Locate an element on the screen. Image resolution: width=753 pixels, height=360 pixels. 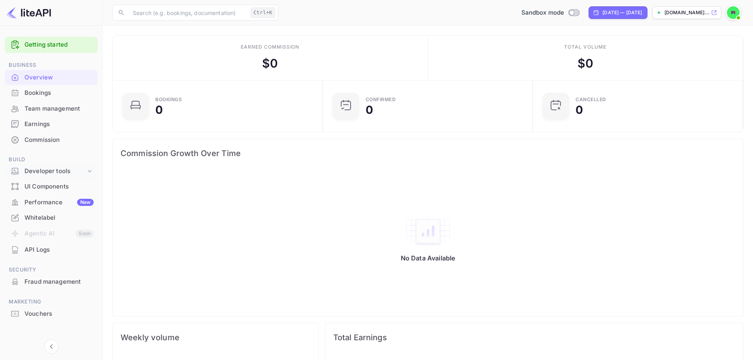
p: No Data Available is located at coordinates (428, 258).